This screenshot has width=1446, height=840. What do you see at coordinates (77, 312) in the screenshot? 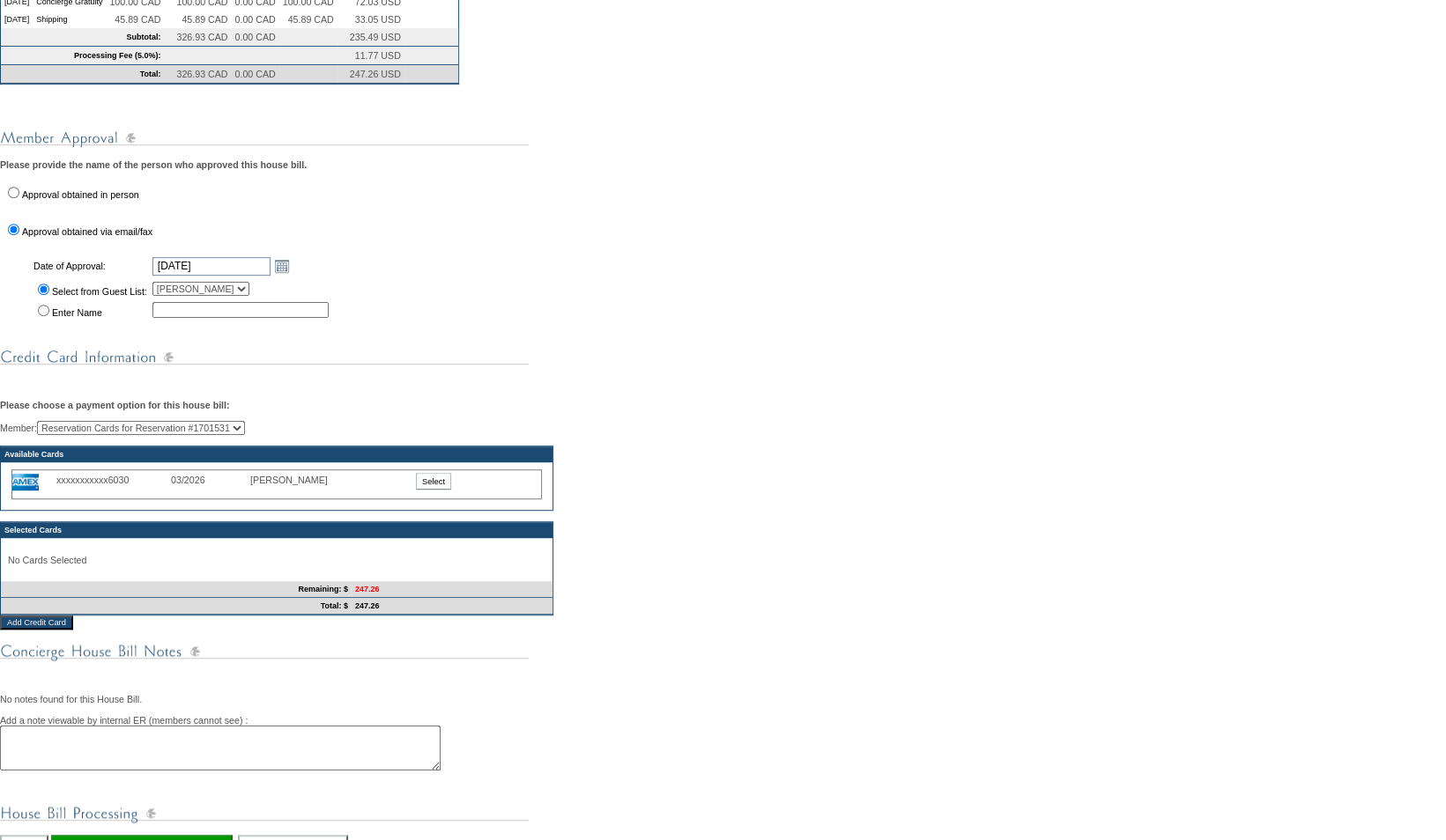
I see `label: Enter Name` at bounding box center [77, 312].